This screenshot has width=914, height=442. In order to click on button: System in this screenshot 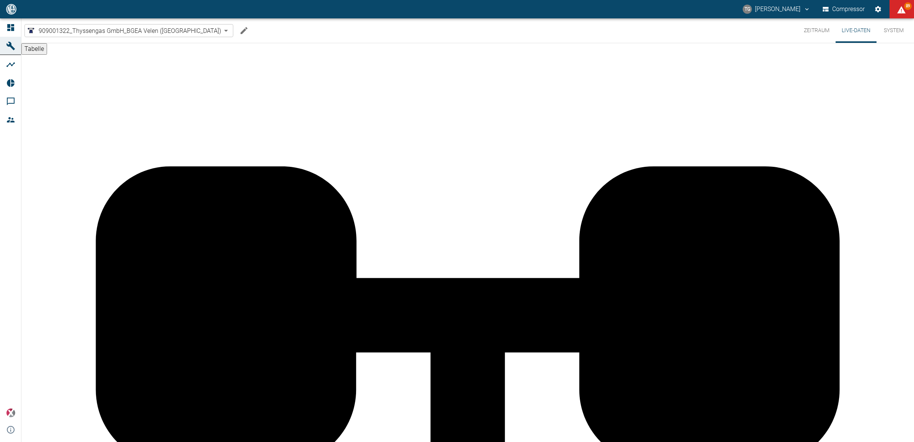, I will do `click(894, 31)`.